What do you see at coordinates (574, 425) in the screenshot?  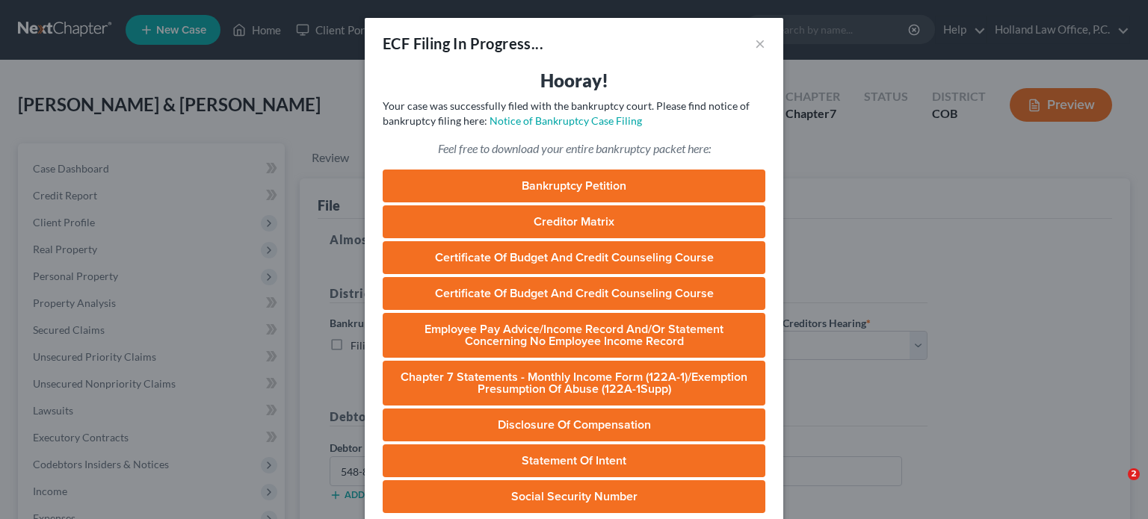 I see `a: Disclosure of Compensation` at bounding box center [574, 425].